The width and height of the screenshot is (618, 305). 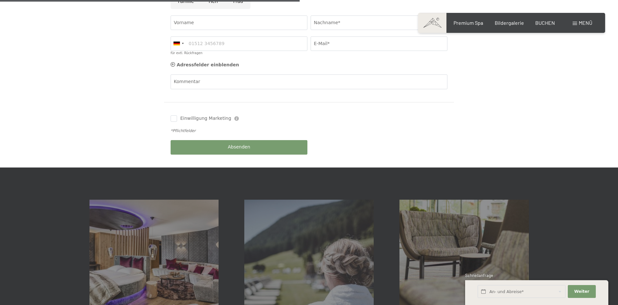 I want to click on span: Einwilligung Marketing, so click(x=206, y=118).